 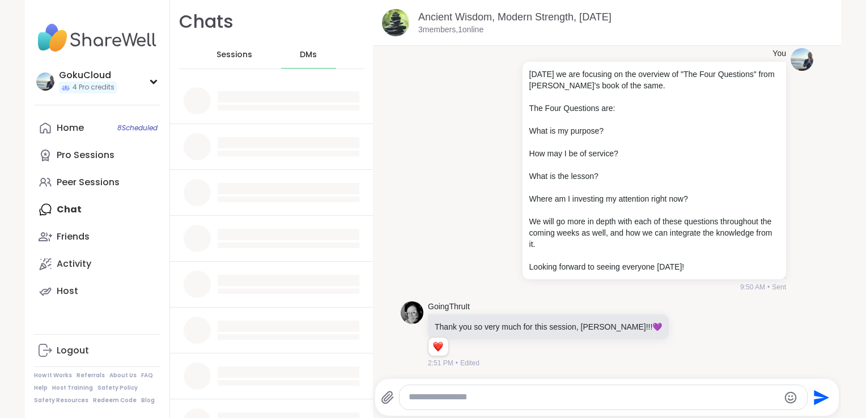 I want to click on div: Host, so click(x=67, y=291).